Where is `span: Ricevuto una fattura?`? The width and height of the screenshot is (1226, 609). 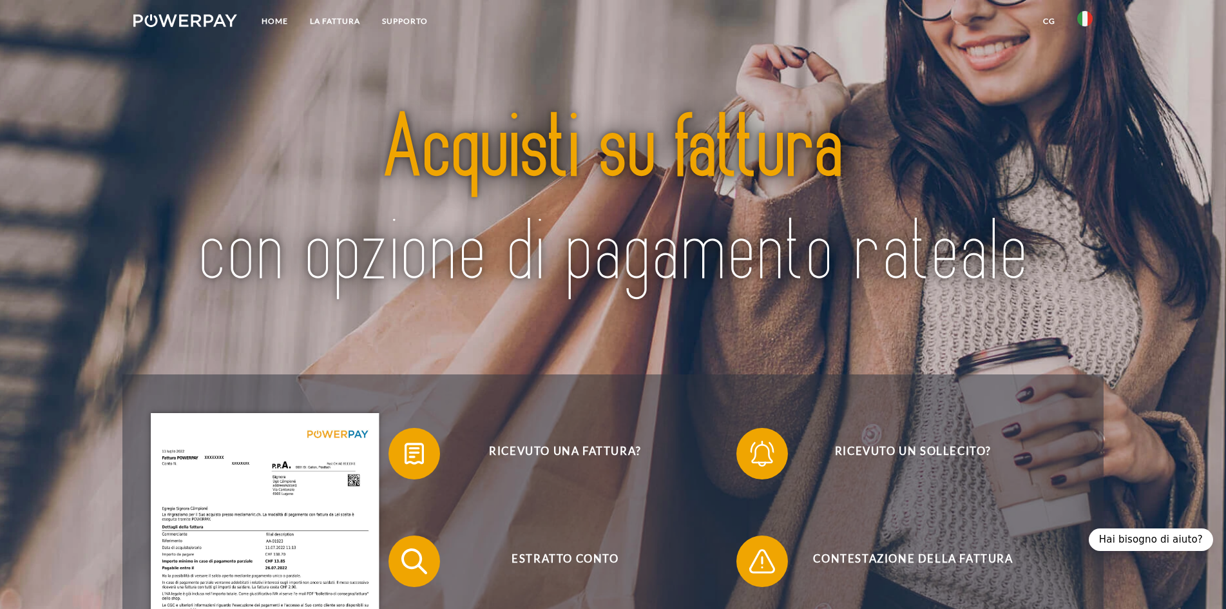 span: Ricevuto una fattura? is located at coordinates (565, 454).